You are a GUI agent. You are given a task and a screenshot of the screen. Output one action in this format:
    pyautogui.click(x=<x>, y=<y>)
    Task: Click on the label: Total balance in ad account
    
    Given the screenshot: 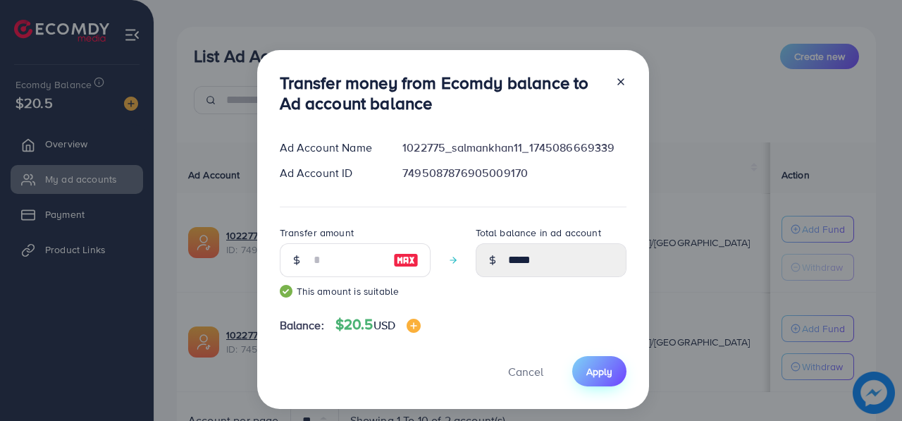 What is the action you would take?
    pyautogui.click(x=539, y=233)
    